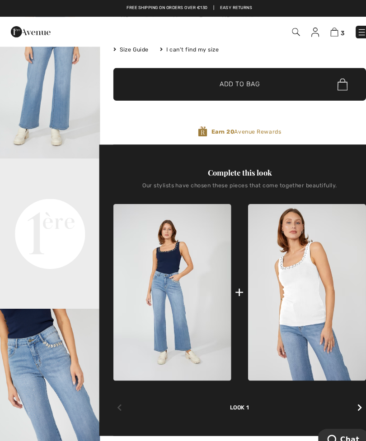 Image resolution: width=366 pixels, height=441 pixels. What do you see at coordinates (296, 282) in the screenshot?
I see `img: Sleeveless Square Neck Pullover Style 251600` at bounding box center [296, 282].